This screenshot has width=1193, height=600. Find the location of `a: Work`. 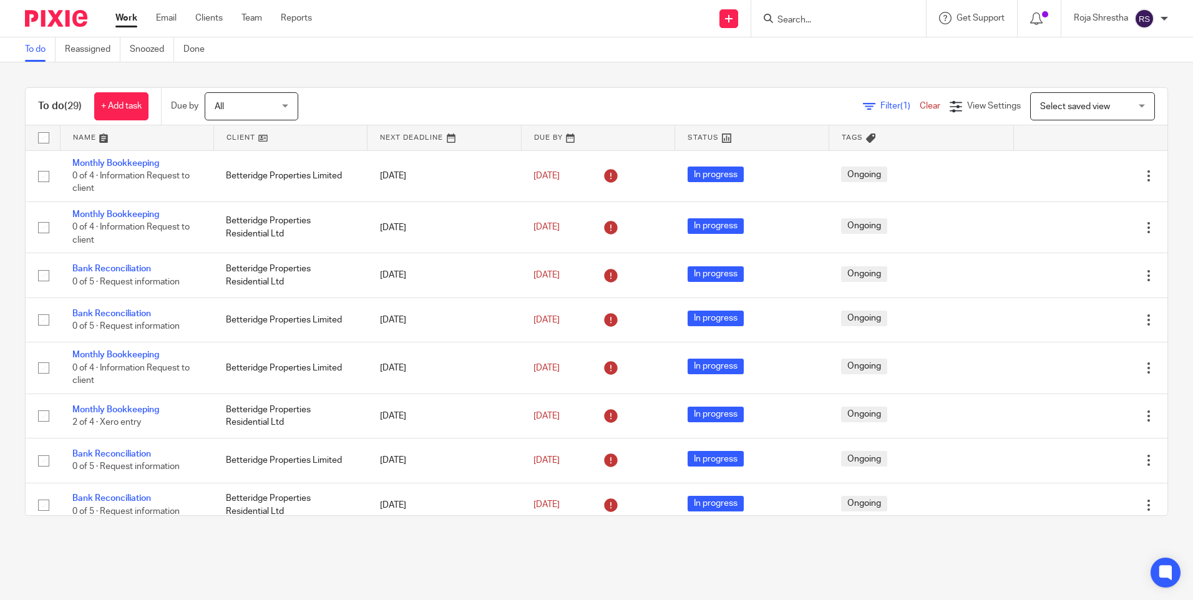

a: Work is located at coordinates (126, 18).